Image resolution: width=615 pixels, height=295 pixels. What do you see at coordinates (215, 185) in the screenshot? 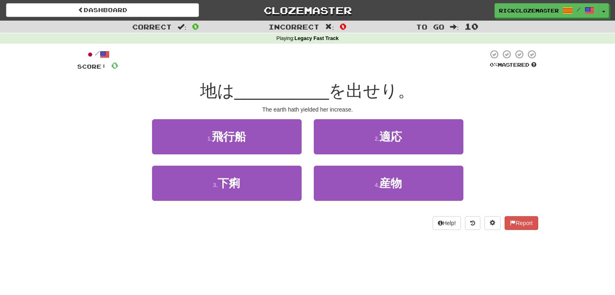
I see `small: 3 .` at bounding box center [215, 185].